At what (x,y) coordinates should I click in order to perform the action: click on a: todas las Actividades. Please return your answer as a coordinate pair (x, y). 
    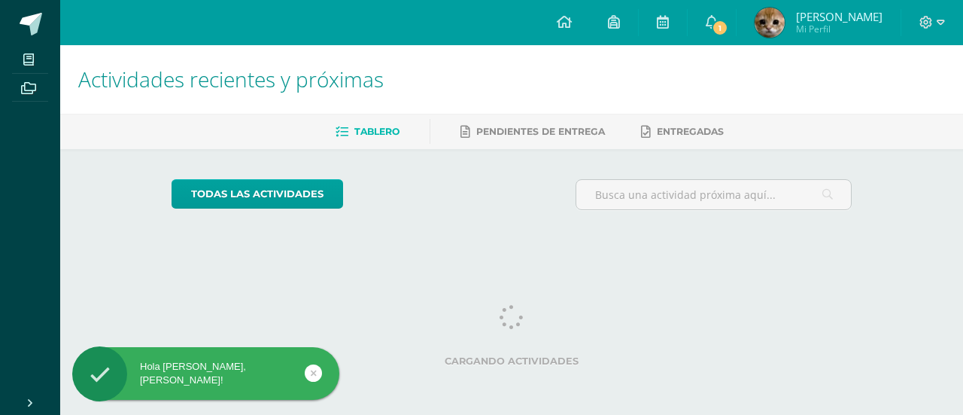
    Looking at the image, I should click on (257, 193).